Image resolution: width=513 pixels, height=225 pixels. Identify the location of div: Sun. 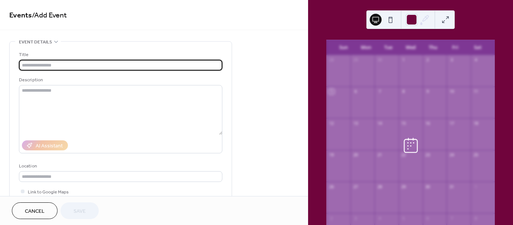
(343, 48).